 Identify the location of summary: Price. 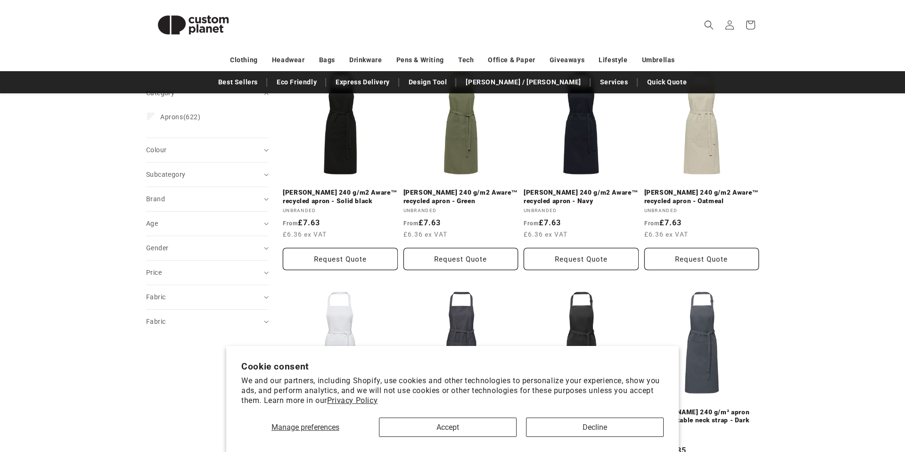
(207, 272).